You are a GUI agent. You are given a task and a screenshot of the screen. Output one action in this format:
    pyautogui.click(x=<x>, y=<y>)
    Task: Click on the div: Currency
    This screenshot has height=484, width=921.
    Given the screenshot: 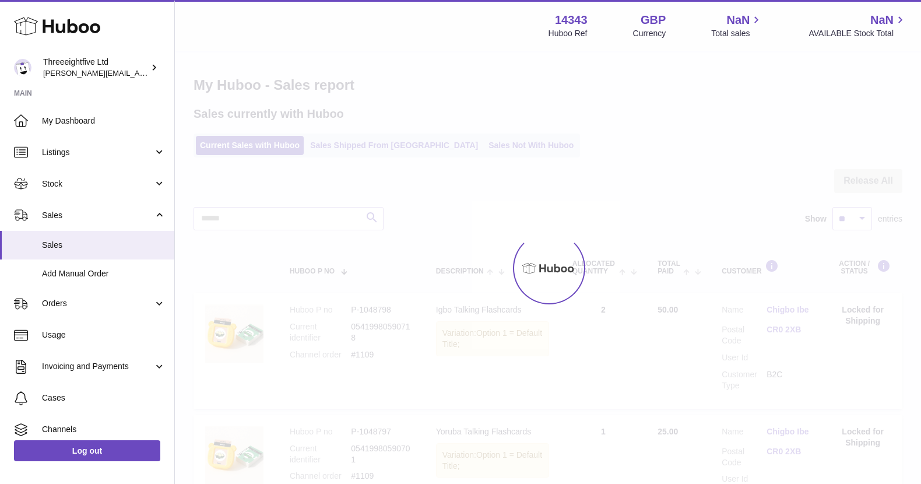 What is the action you would take?
    pyautogui.click(x=650, y=33)
    